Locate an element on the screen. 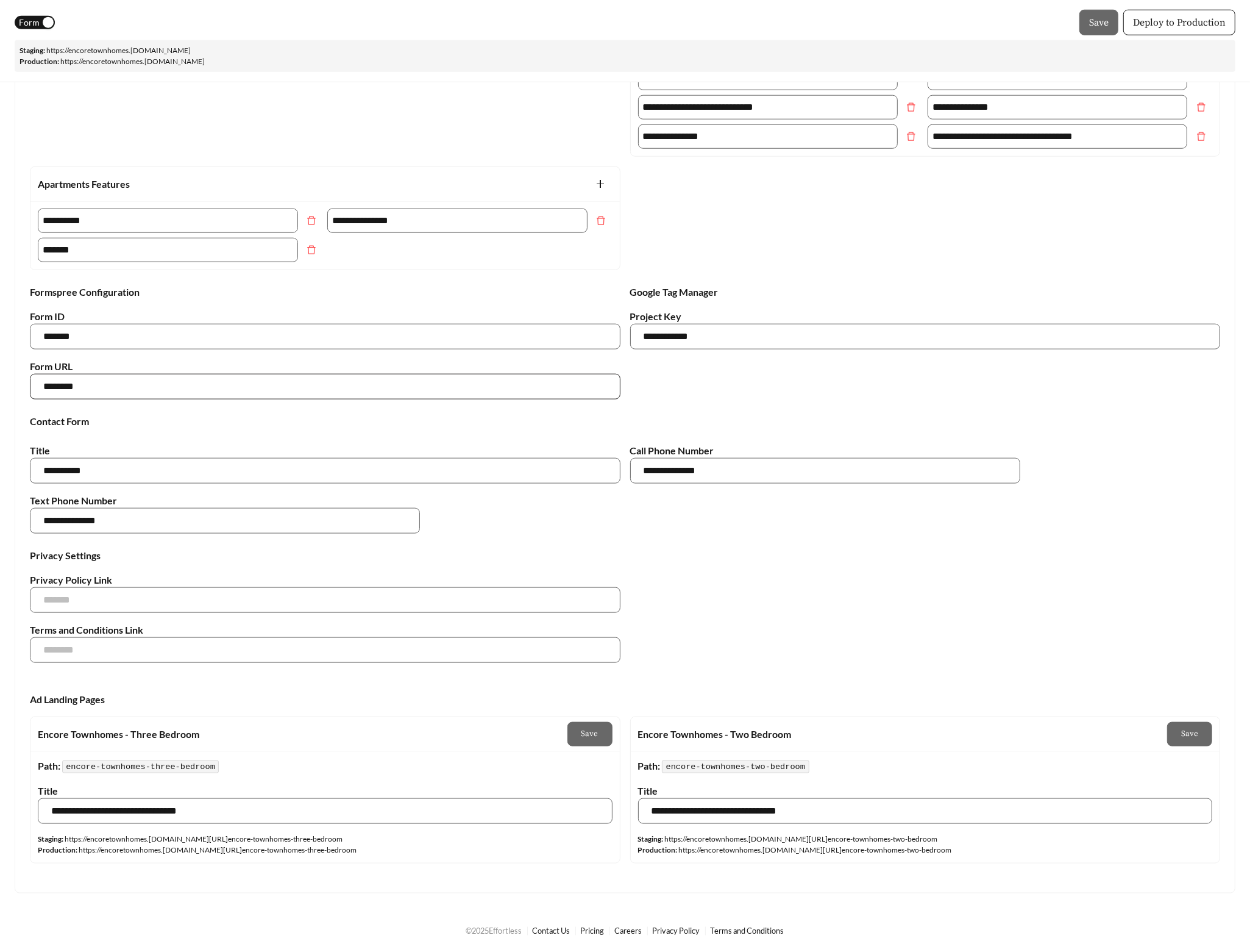 The image size is (1250, 952). strong: Project Key is located at coordinates (656, 316).